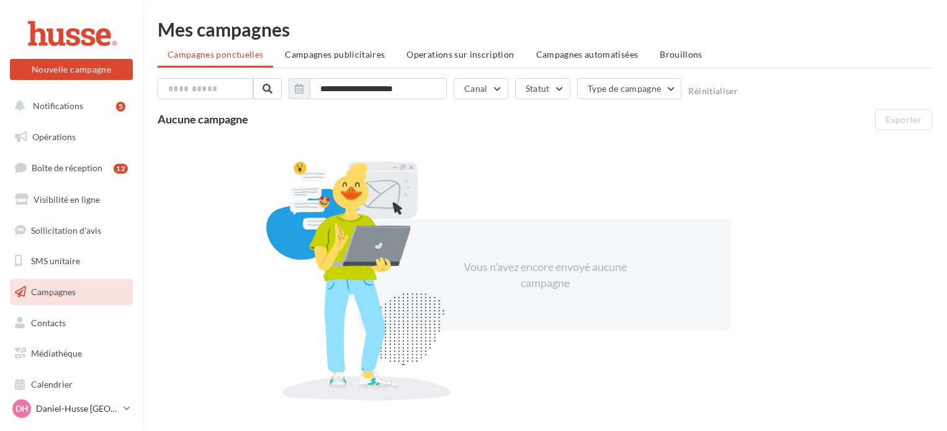 The height and width of the screenshot is (431, 947). What do you see at coordinates (542, 89) in the screenshot?
I see `button: Statut` at bounding box center [542, 89].